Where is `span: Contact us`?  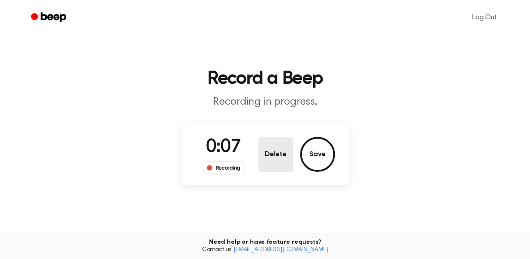 span: Contact us is located at coordinates (265, 250).